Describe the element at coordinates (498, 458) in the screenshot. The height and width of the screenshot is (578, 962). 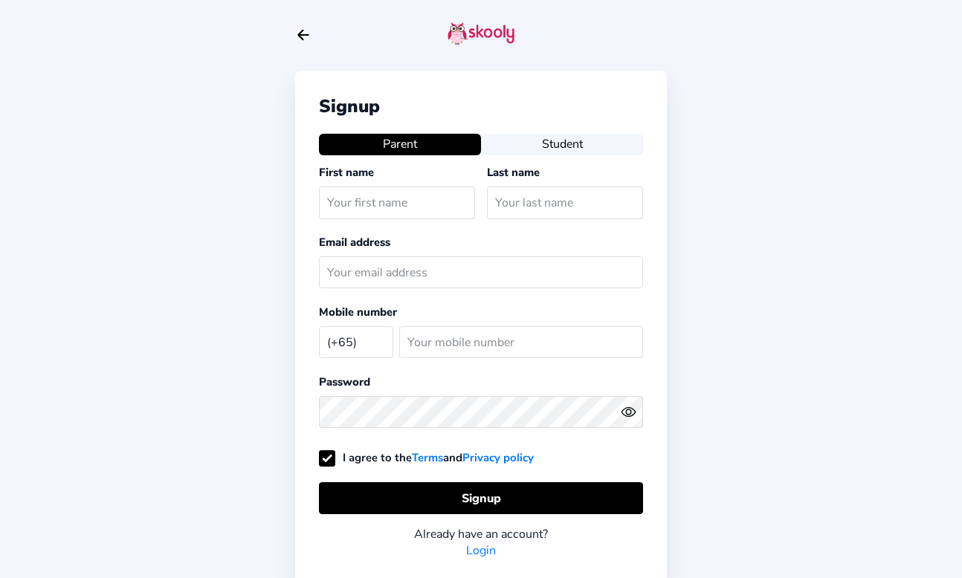
I see `a: Privacy policy` at that location.